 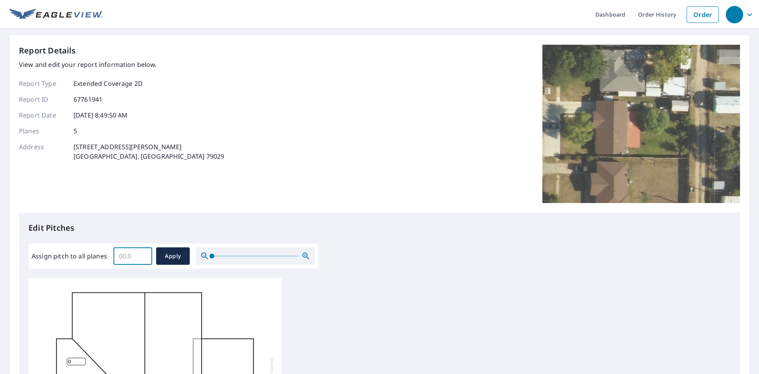 What do you see at coordinates (641, 124) in the screenshot?
I see `img: Top image` at bounding box center [641, 124].